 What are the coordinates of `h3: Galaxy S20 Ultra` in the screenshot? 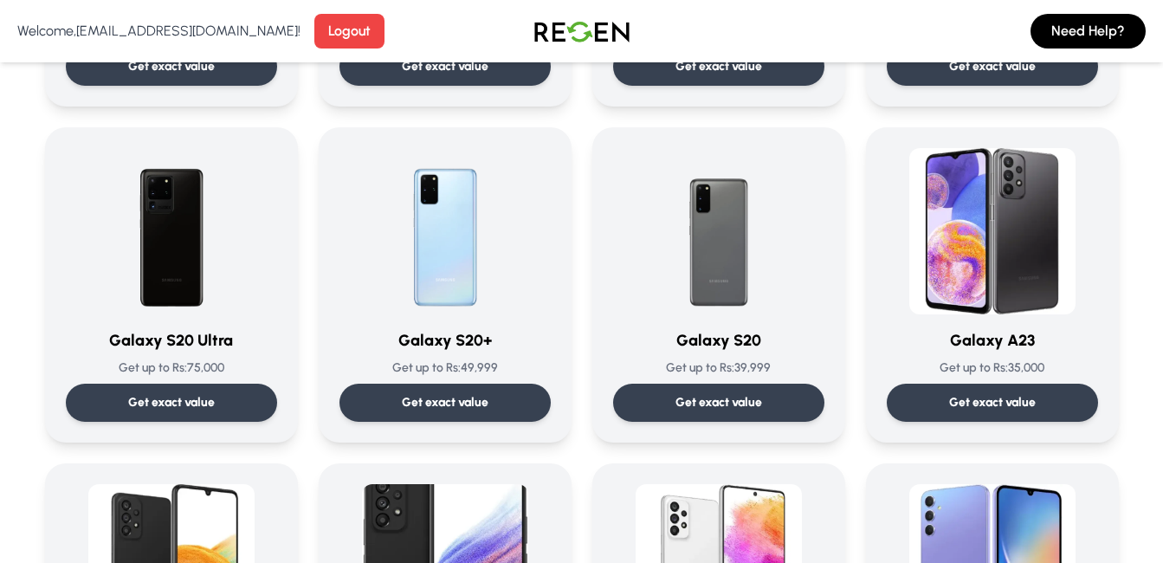 It's located at (171, 340).